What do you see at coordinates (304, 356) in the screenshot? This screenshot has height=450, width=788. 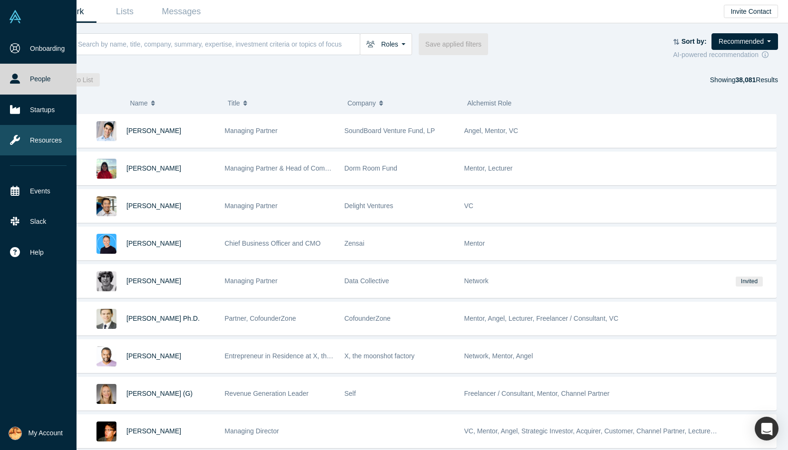 I see `span: Entrepreneur in Residence at X, the moonshot factory` at bounding box center [304, 356].